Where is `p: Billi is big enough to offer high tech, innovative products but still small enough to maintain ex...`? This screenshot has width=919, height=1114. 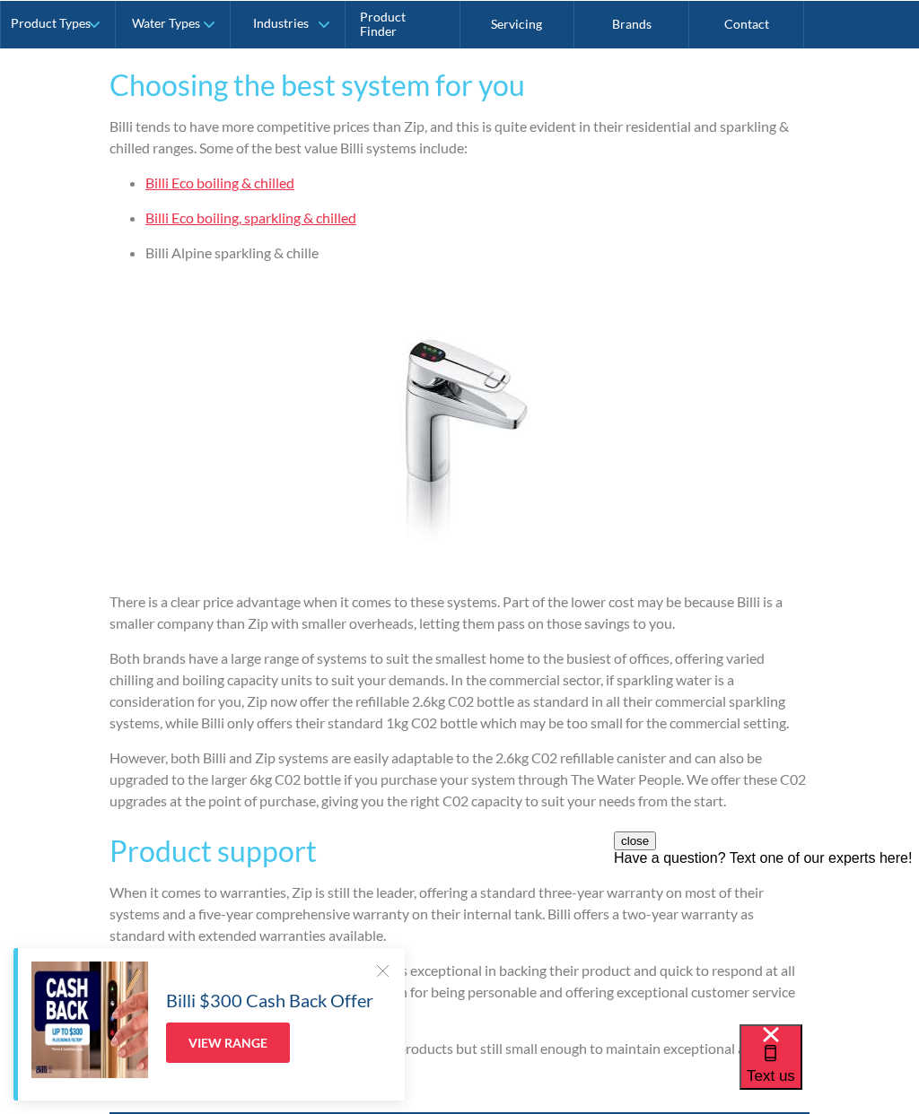 p: Billi is big enough to offer high tech, innovative products but still small enough to maintain ex... is located at coordinates (459, 1059).